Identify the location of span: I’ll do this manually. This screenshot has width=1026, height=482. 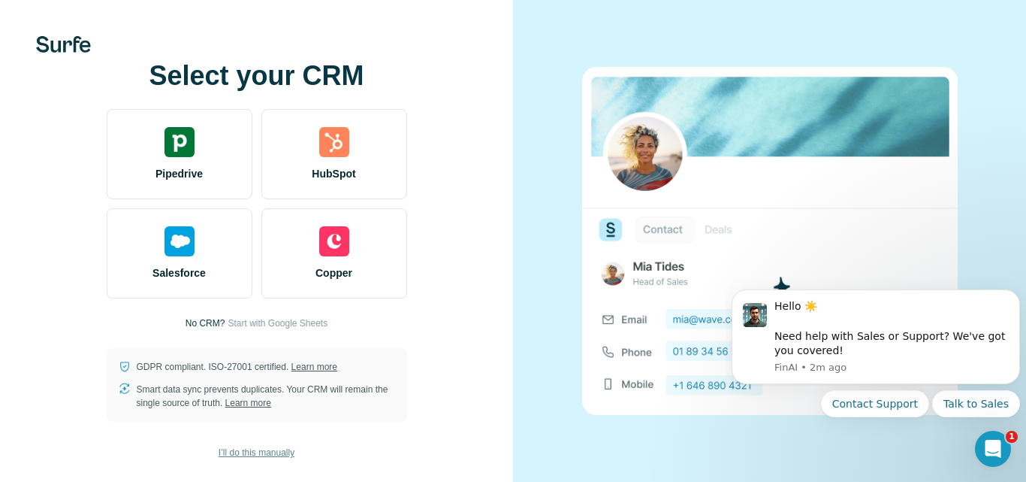
(256, 452).